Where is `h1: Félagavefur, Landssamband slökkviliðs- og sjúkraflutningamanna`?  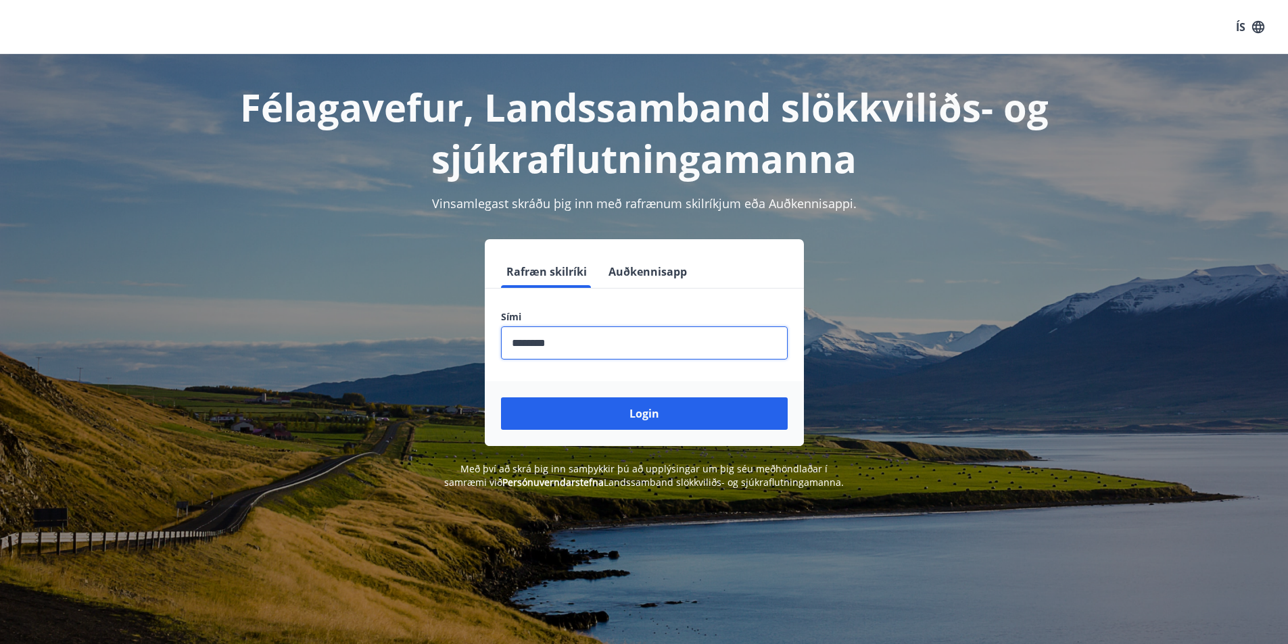 h1: Félagavefur, Landssamband slökkviliðs- og sjúkraflutningamanna is located at coordinates (644, 132).